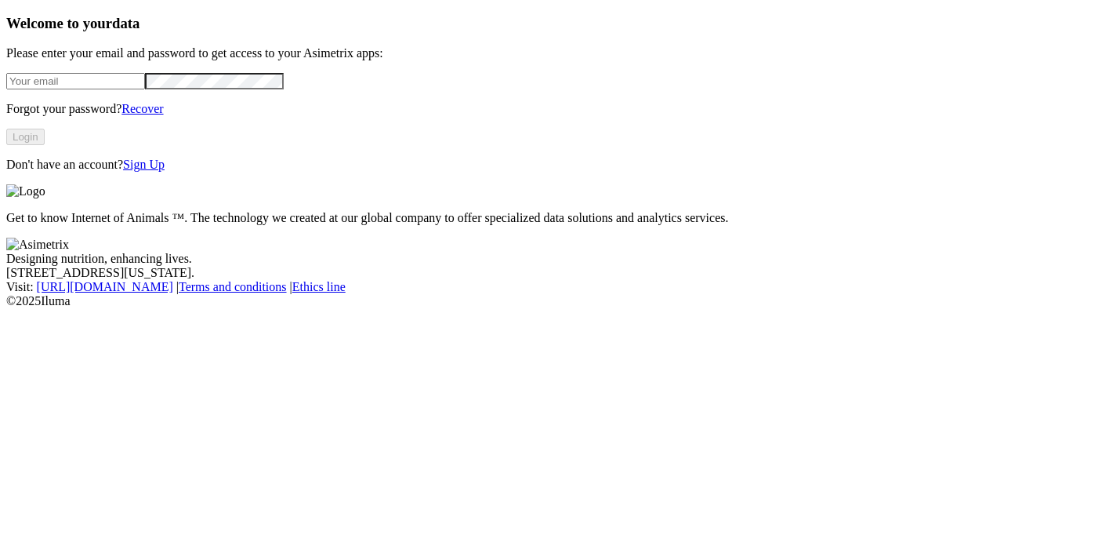 This screenshot has width=1116, height=546. Describe the element at coordinates (25, 136) in the screenshot. I see `button: Login` at that location.